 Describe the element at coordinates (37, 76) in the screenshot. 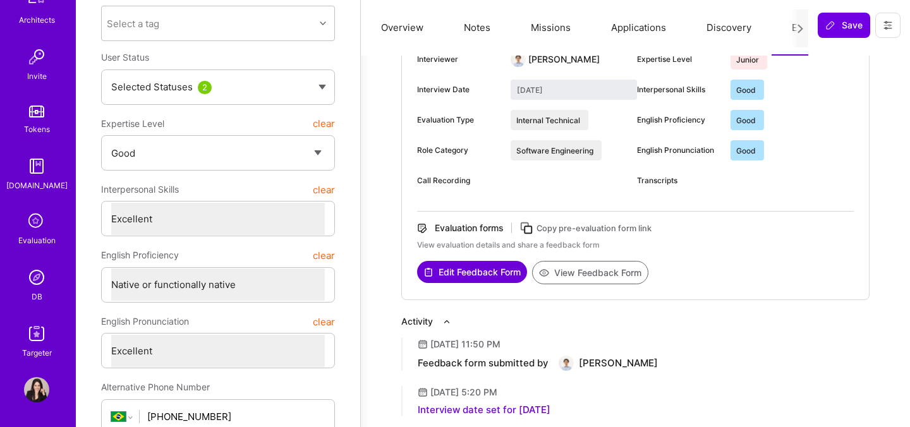

I see `div: Invite` at that location.